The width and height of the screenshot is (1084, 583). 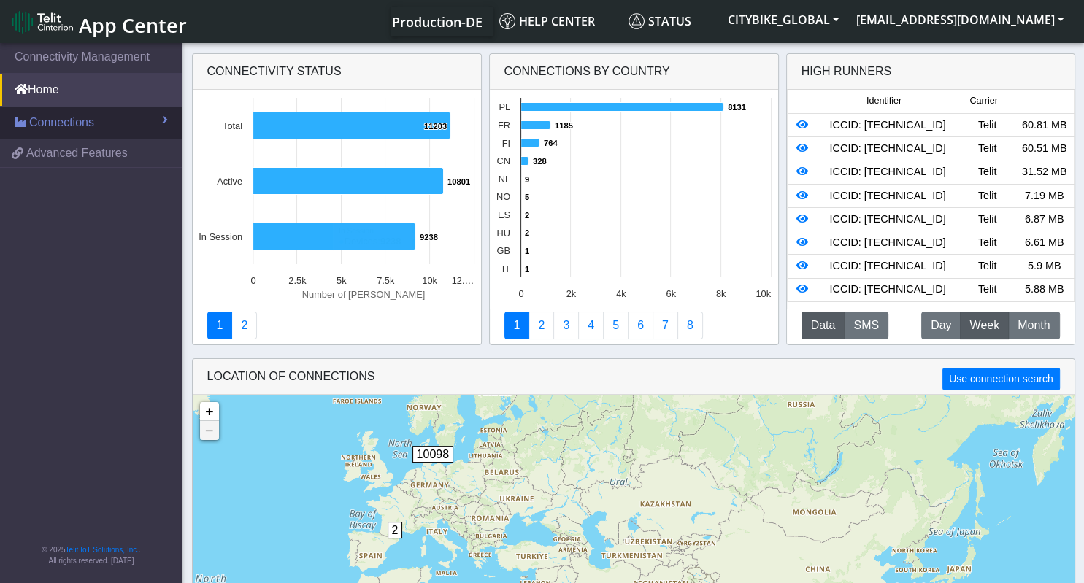 I want to click on span: Production-DE, so click(x=437, y=22).